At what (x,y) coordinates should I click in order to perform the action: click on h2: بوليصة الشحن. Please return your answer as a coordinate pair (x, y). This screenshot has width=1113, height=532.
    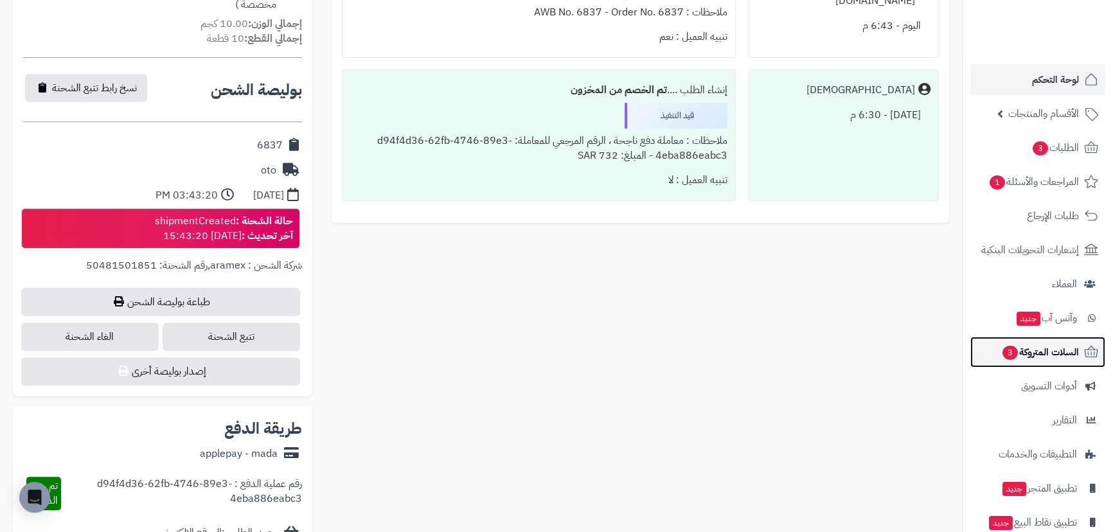
    Looking at the image, I should click on (256, 90).